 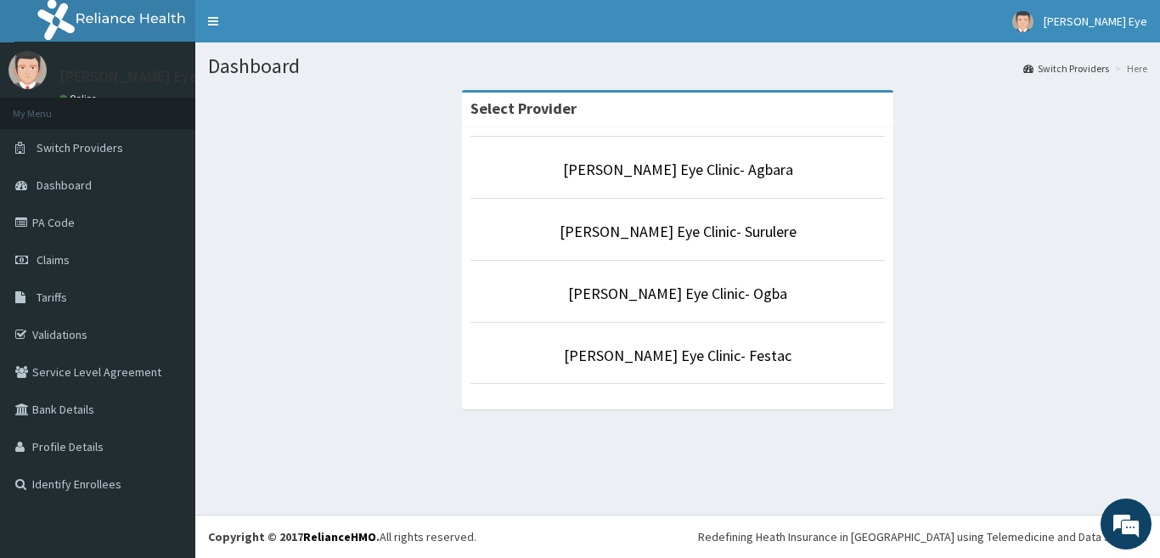 What do you see at coordinates (340, 537) in the screenshot?
I see `a: RelianceHMO` at bounding box center [340, 537].